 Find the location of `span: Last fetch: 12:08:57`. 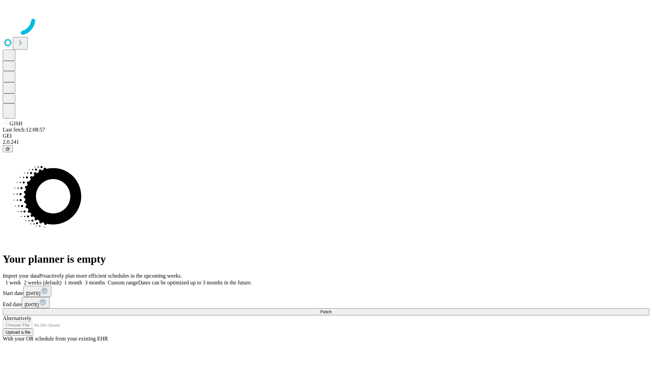

span: Last fetch: 12:08:57 is located at coordinates (24, 129).